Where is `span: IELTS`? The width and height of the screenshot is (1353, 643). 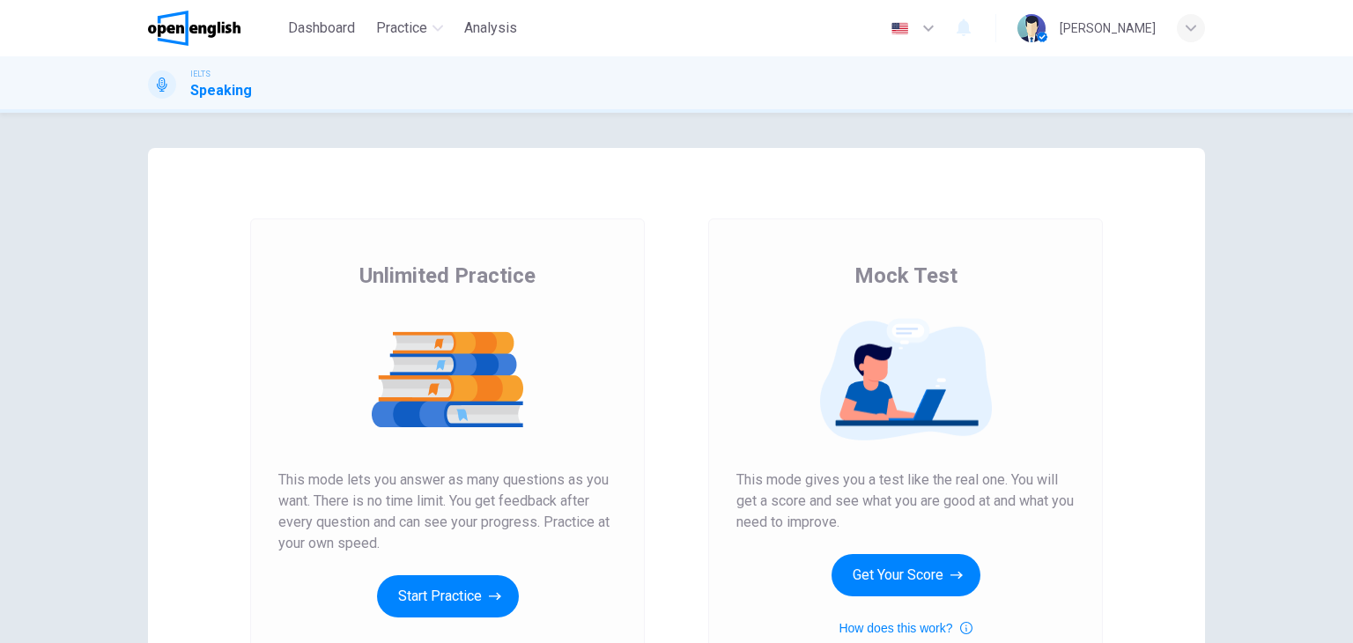 span: IELTS is located at coordinates (200, 74).